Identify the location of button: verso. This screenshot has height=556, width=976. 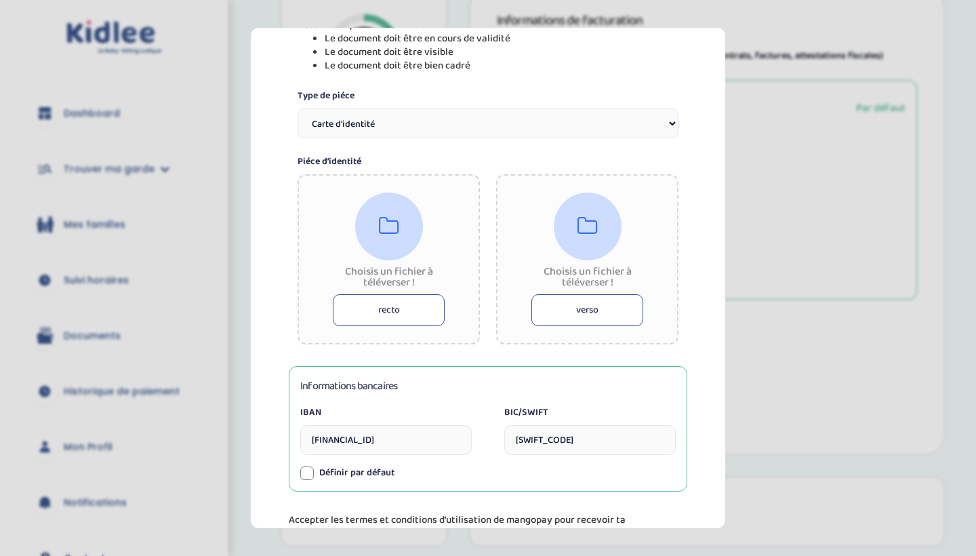
(587, 310).